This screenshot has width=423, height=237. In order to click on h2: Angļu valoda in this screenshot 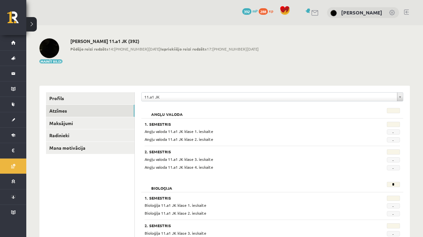, I will do `click(167, 111)`.